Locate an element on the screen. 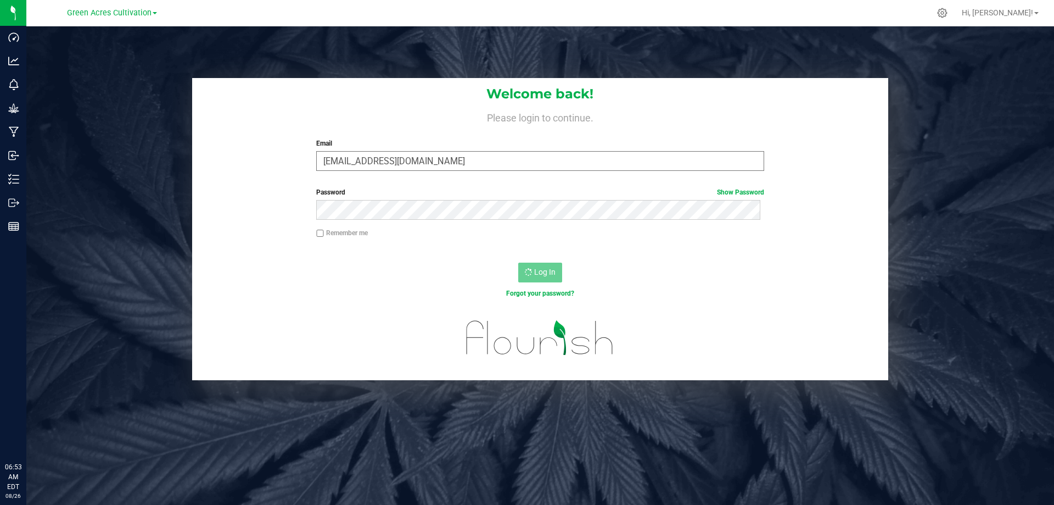 Image resolution: width=1054 pixels, height=505 pixels. p: 08/26 is located at coordinates (13, 495).